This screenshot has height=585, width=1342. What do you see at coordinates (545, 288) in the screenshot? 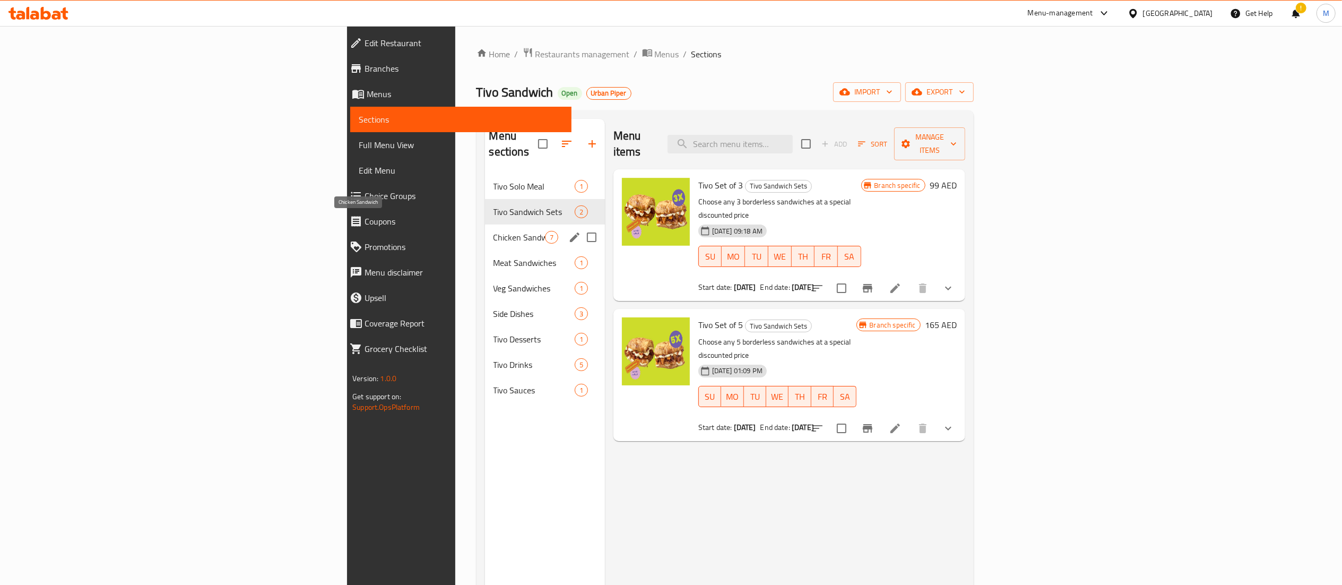
I see `nav: Menu sections` at bounding box center [545, 288].